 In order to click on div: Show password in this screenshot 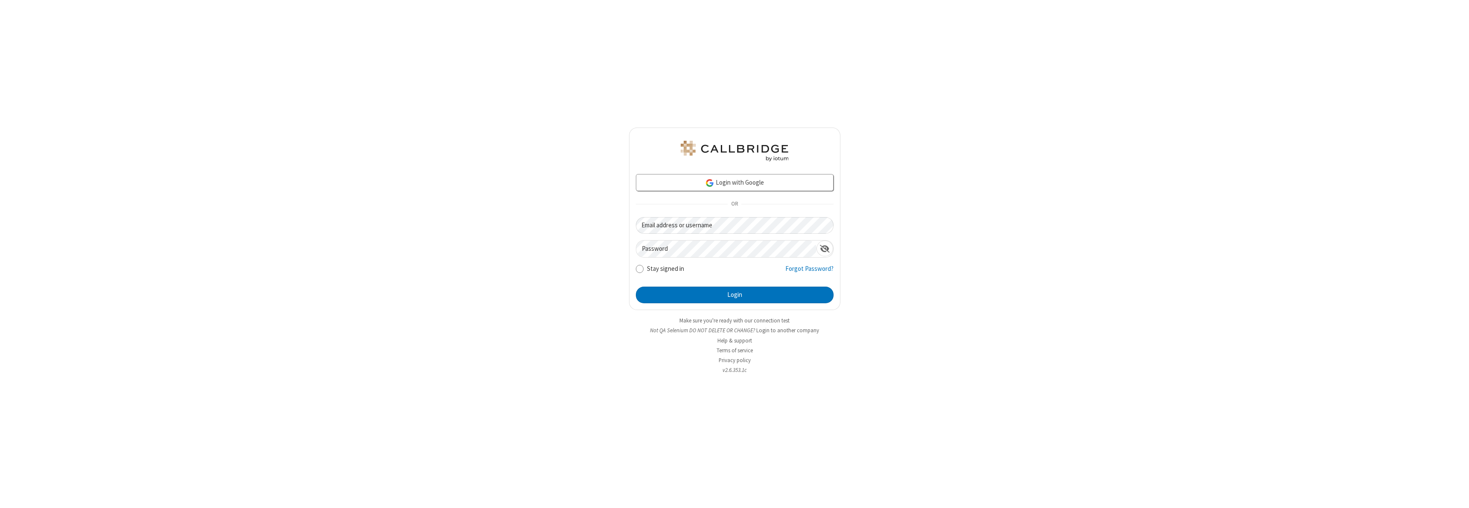, I will do `click(824, 248)`.